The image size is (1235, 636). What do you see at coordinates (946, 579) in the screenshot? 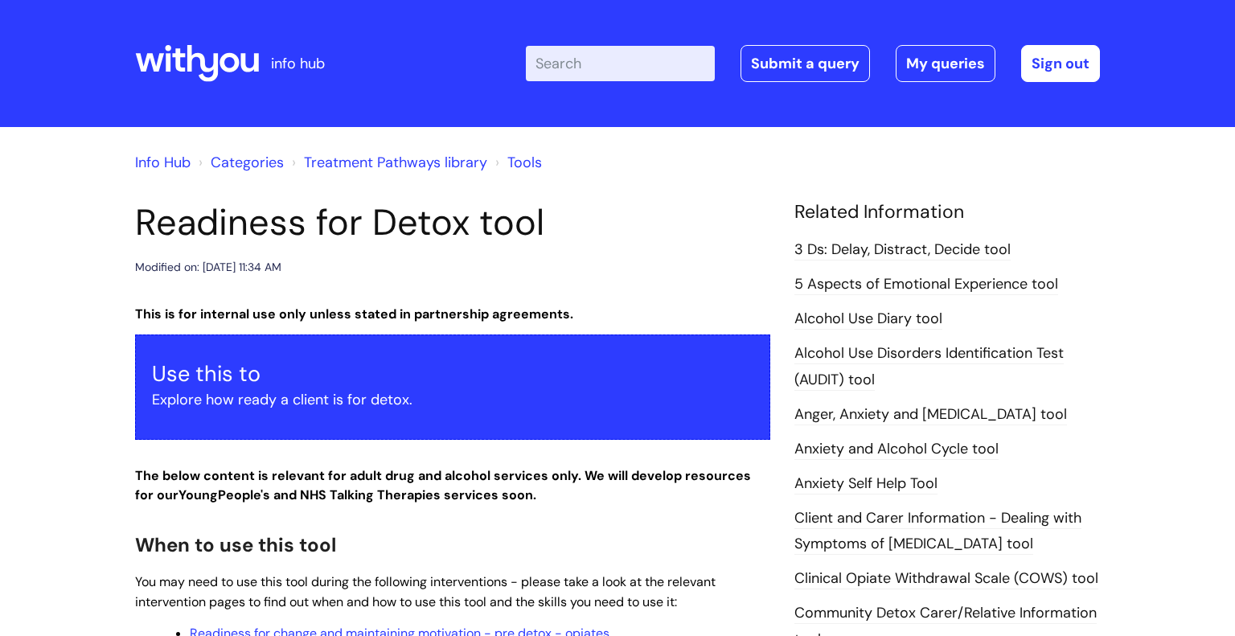
I see `a: Clinical Opiate Withdrawal Scale (COWS) tool` at bounding box center [946, 579].